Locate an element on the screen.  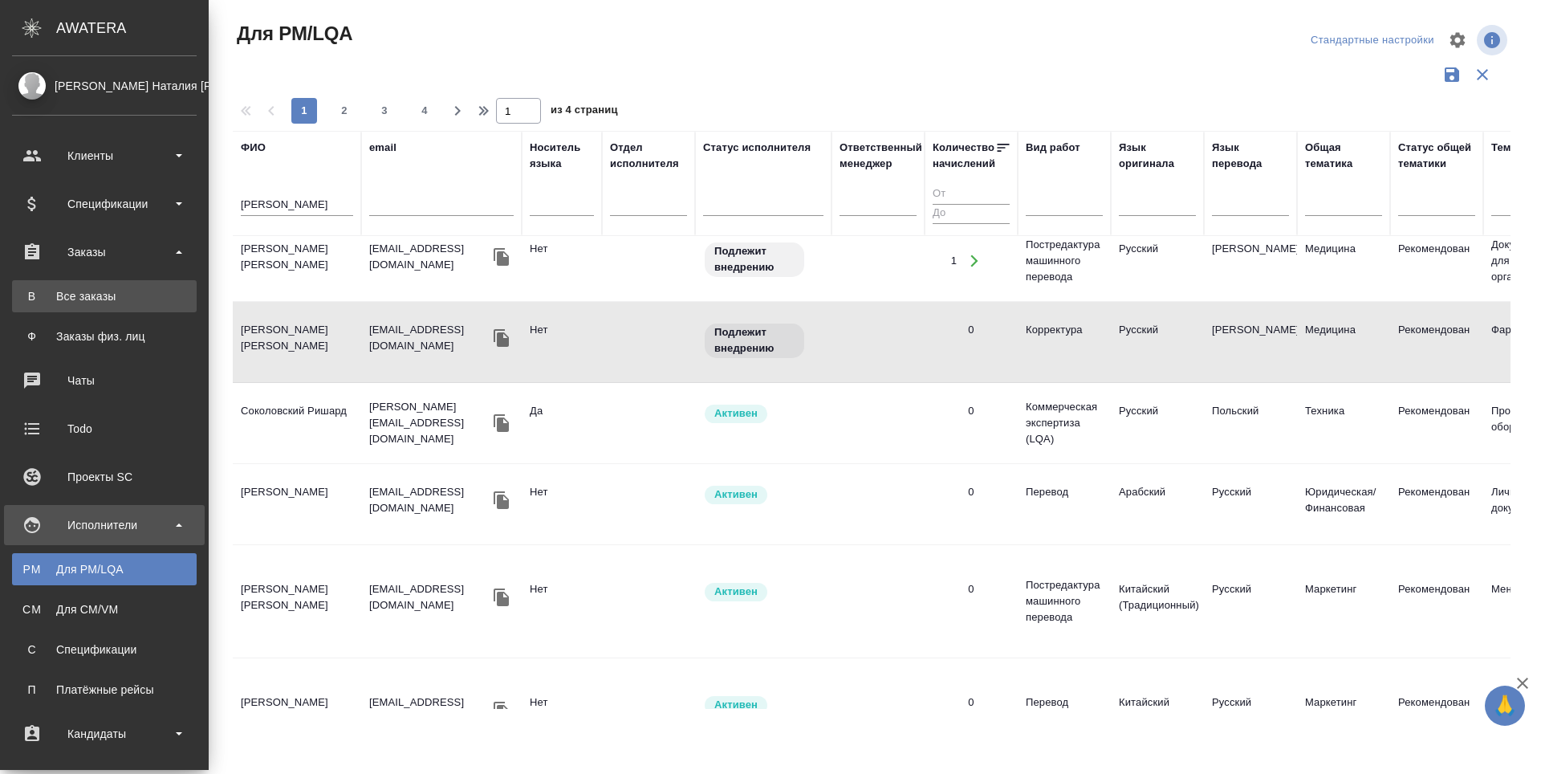
span: из 4 страниц is located at coordinates (584, 112).